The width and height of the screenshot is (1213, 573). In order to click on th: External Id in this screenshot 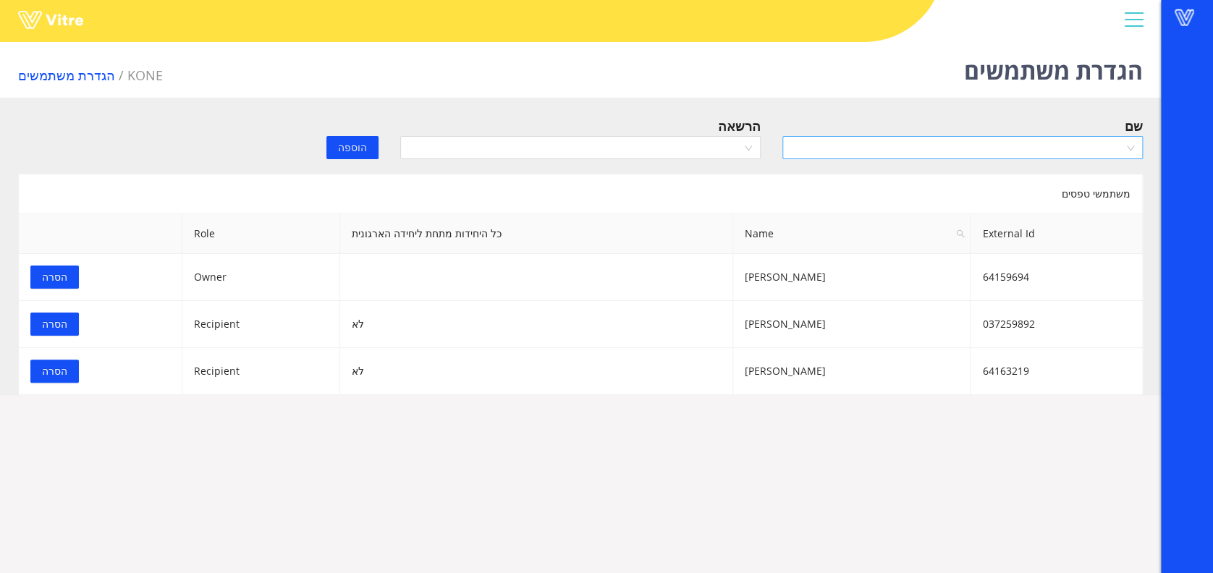, I will do `click(1057, 234)`.